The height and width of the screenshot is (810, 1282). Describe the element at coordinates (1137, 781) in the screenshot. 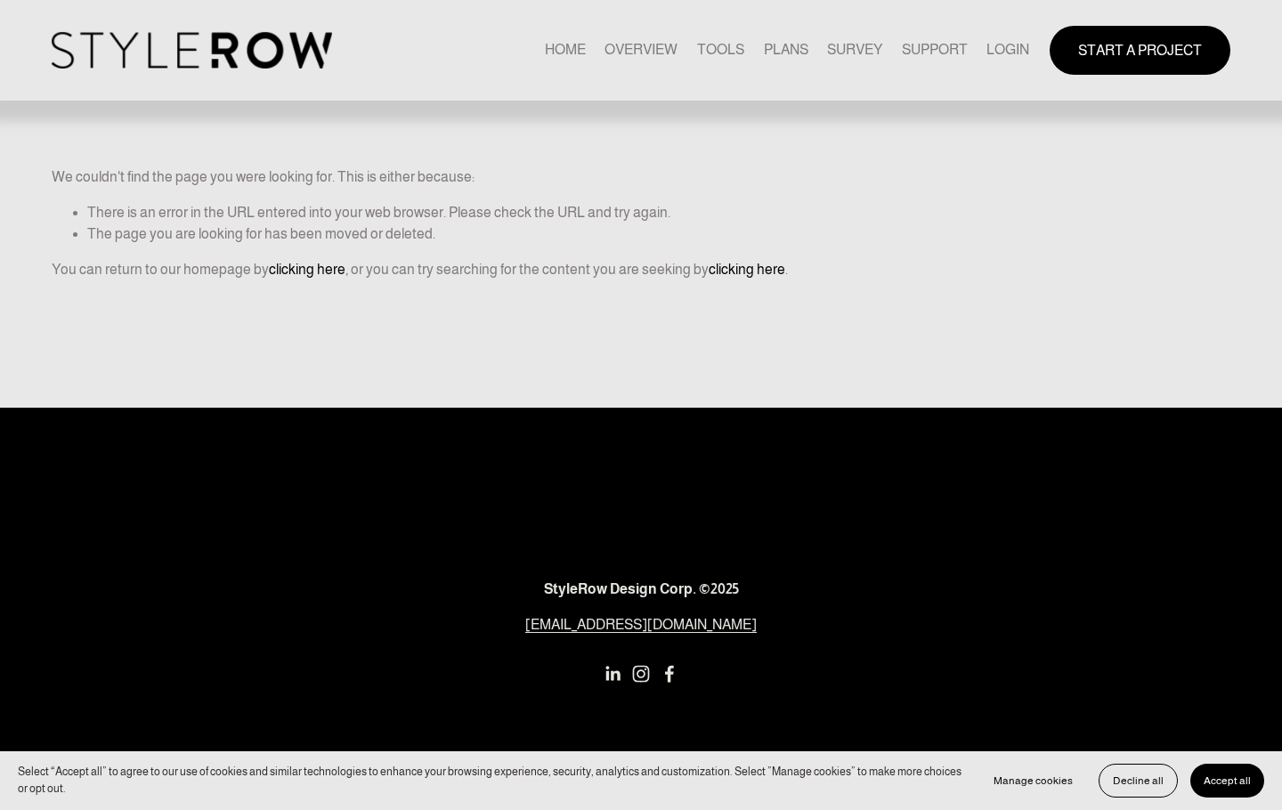

I see `button: Decline all` at that location.